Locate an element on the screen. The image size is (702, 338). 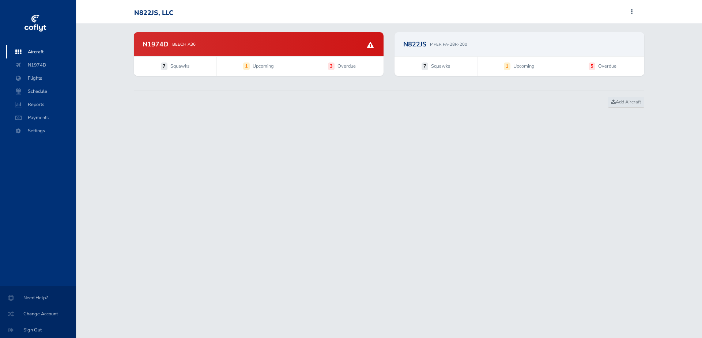
p: PIPER PA-28R-200 is located at coordinates (449, 44).